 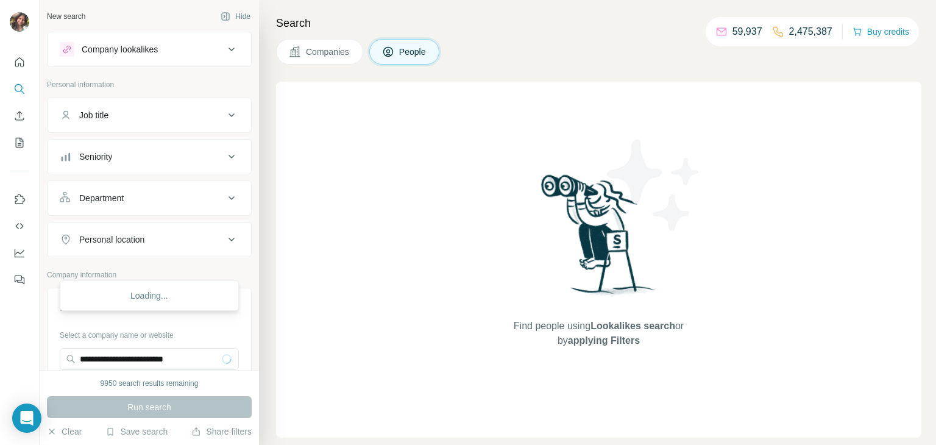 I want to click on div: Seniority, so click(x=96, y=157).